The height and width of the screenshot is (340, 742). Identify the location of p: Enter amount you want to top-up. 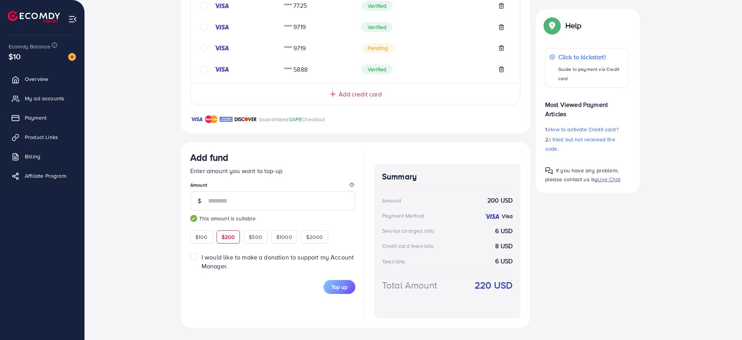
(273, 171).